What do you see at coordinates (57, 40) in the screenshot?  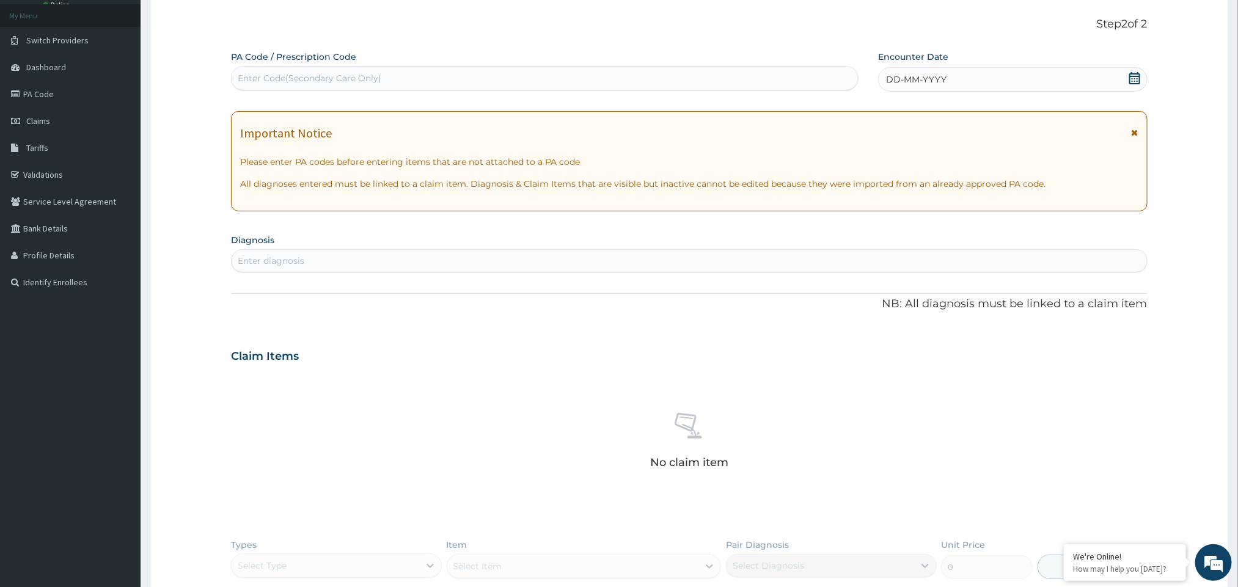 I see `span: Switch Providers` at bounding box center [57, 40].